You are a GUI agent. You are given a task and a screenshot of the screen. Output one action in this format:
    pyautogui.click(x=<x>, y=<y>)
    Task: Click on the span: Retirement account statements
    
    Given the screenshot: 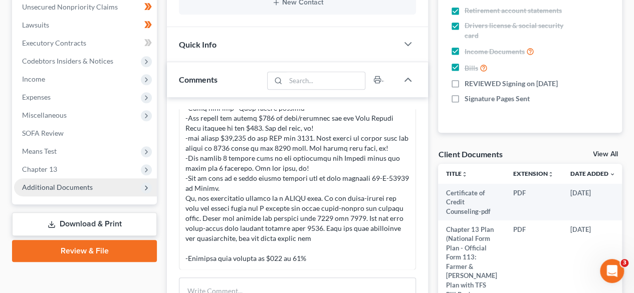 What is the action you would take?
    pyautogui.click(x=513, y=11)
    